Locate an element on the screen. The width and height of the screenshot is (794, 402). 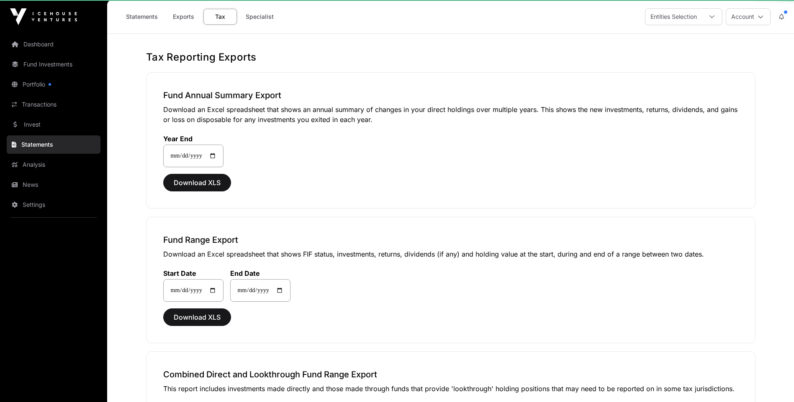
h1: Tax Reporting Exports is located at coordinates (451, 57).